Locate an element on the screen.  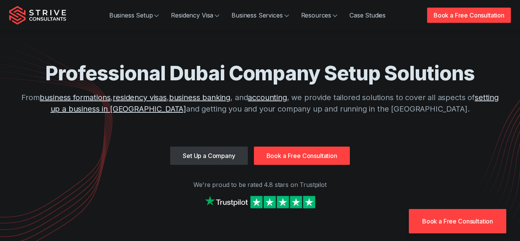
a: accounting is located at coordinates (267, 97).